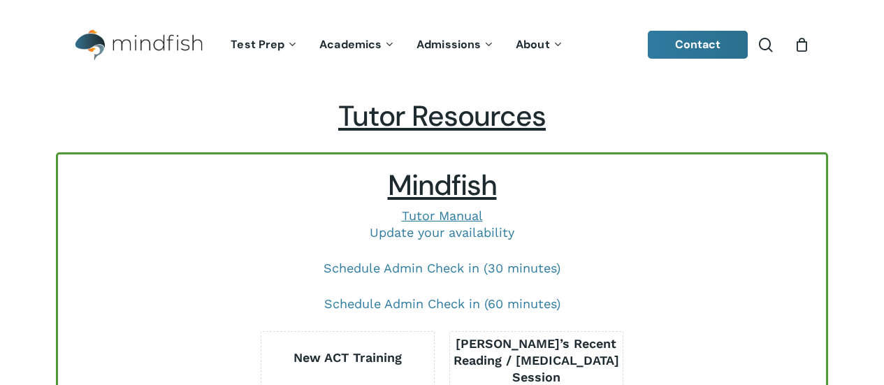 This screenshot has height=385, width=884. What do you see at coordinates (442, 185) in the screenshot?
I see `span: Mindfish` at bounding box center [442, 185].